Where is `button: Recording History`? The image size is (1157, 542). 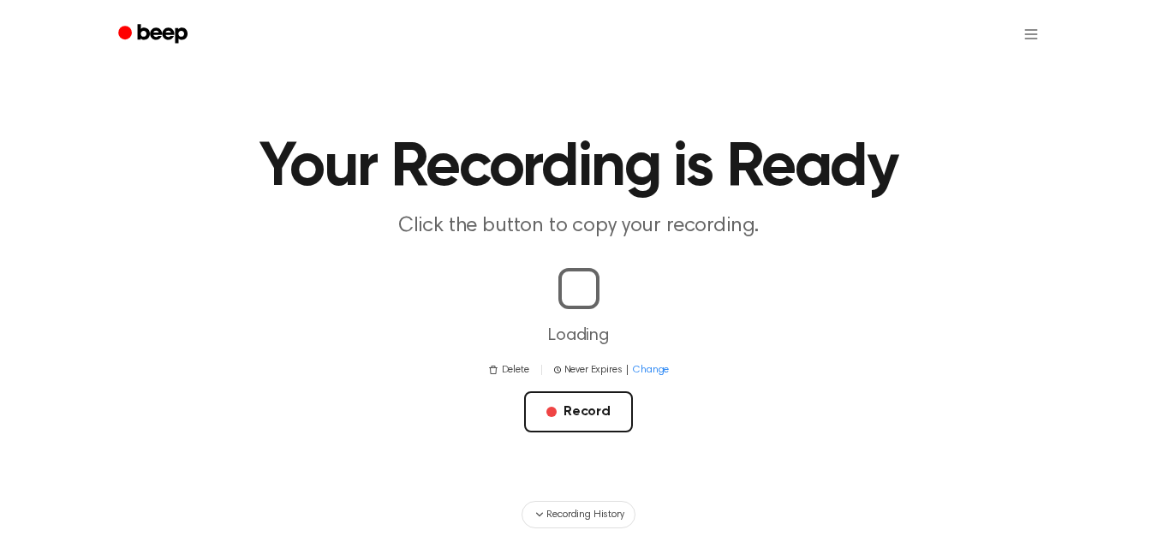 button: Recording History is located at coordinates (578, 515).